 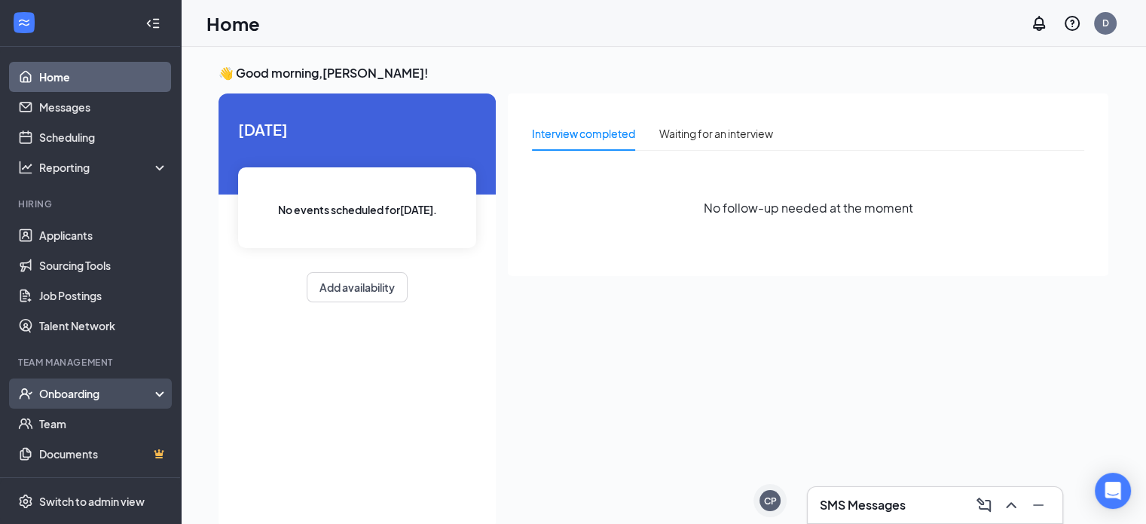 What do you see at coordinates (357, 287) in the screenshot?
I see `button: Add availability` at bounding box center [357, 287].